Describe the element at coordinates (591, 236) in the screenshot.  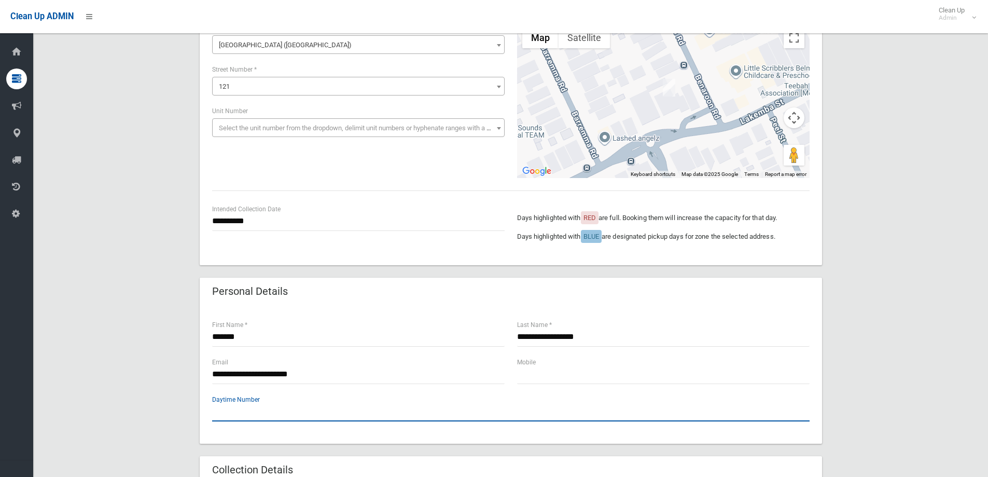
I see `span: BLUE` at that location.